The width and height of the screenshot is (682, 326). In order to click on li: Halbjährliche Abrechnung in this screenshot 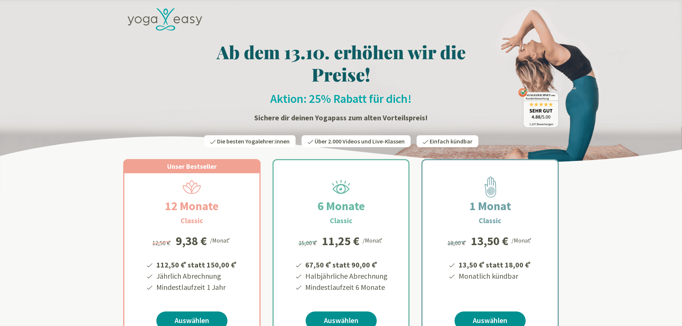, I will do `click(346, 276)`.